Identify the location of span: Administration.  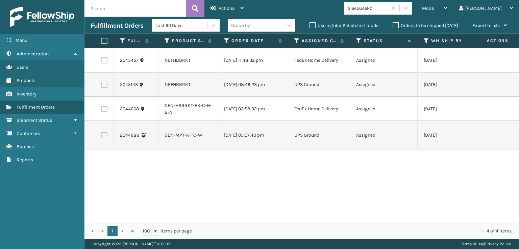
(32, 54).